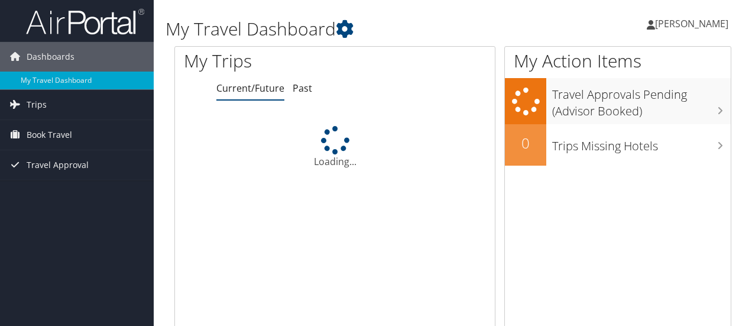 This screenshot has width=752, height=326. What do you see at coordinates (618, 61) in the screenshot?
I see `h1: My Action Items` at bounding box center [618, 61].